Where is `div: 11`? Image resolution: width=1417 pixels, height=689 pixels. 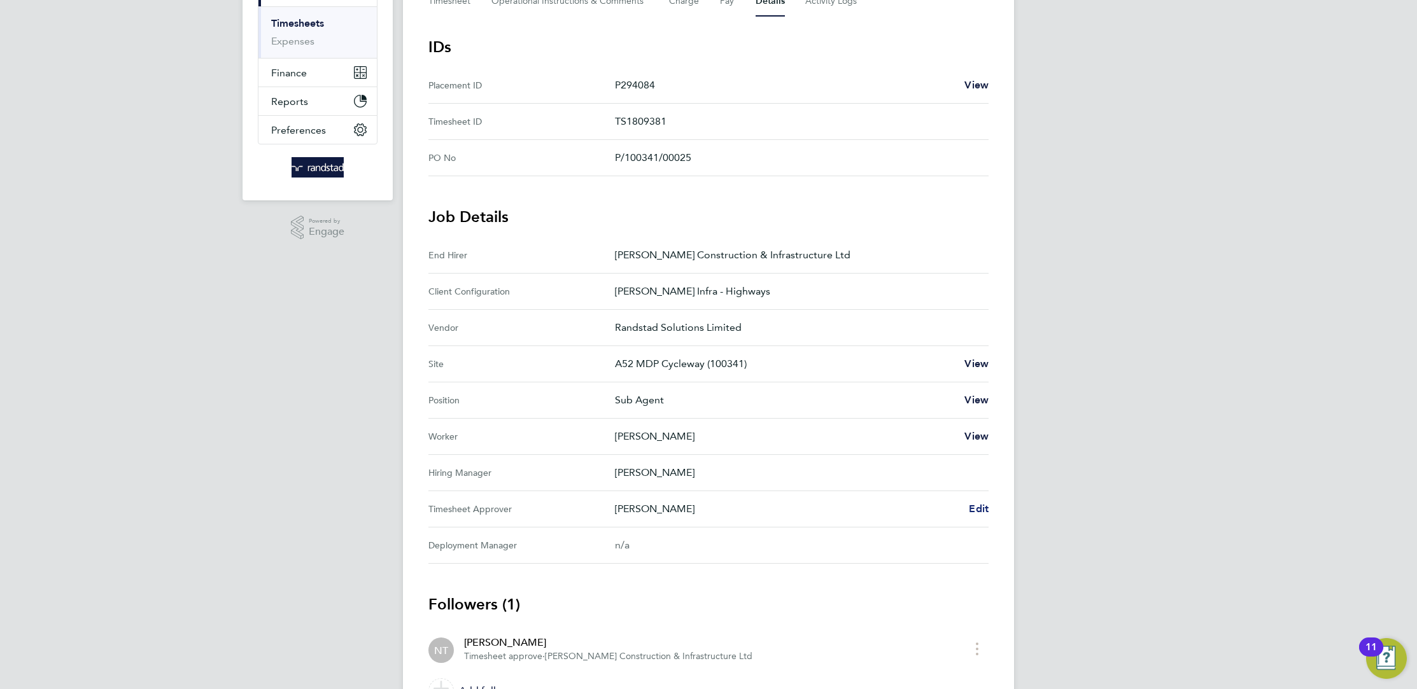 div: 11 is located at coordinates (1371, 655).